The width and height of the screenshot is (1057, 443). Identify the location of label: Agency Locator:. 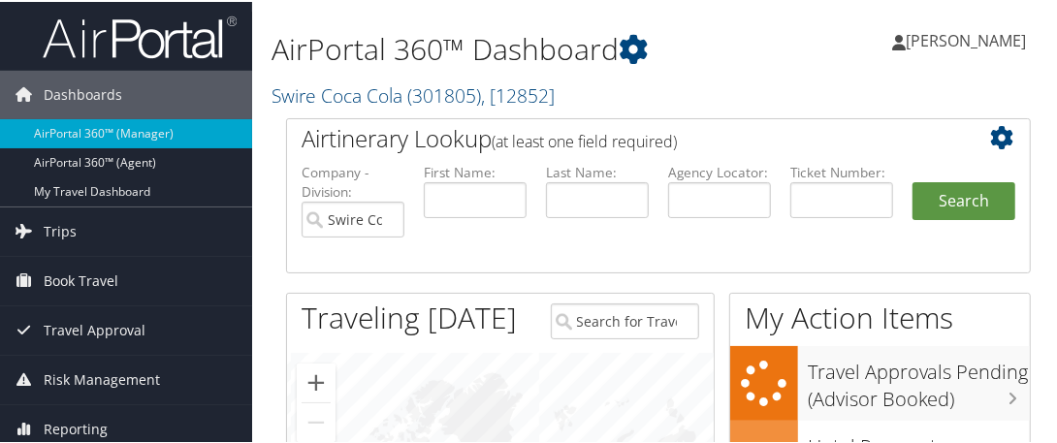
(719, 171).